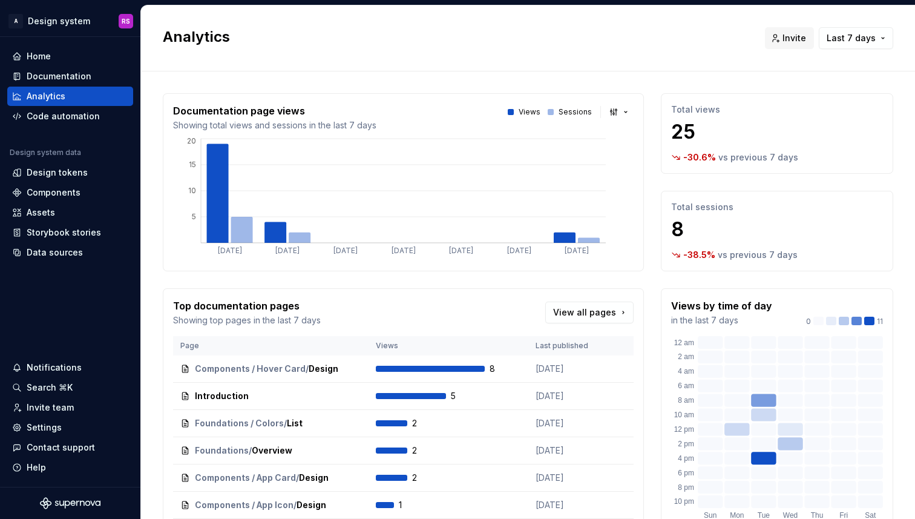 The height and width of the screenshot is (519, 915). Describe the element at coordinates (70, 467) in the screenshot. I see `button: Help` at that location.